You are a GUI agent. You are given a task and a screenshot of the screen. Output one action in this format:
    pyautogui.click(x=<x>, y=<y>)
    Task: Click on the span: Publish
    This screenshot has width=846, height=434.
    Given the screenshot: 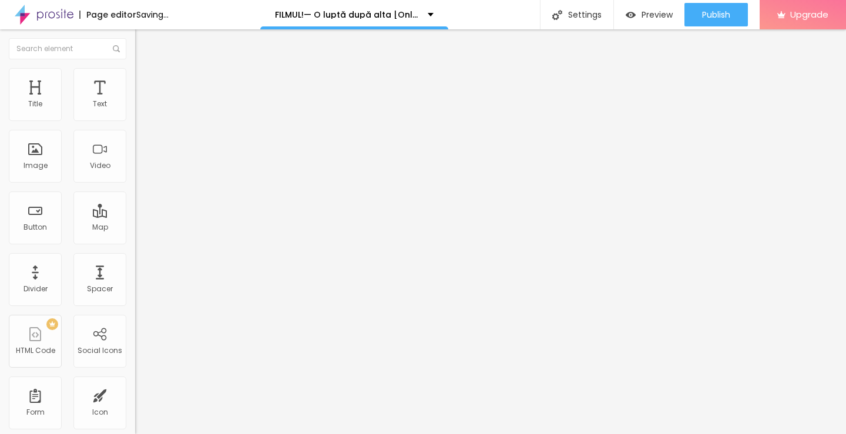 What is the action you would take?
    pyautogui.click(x=716, y=15)
    